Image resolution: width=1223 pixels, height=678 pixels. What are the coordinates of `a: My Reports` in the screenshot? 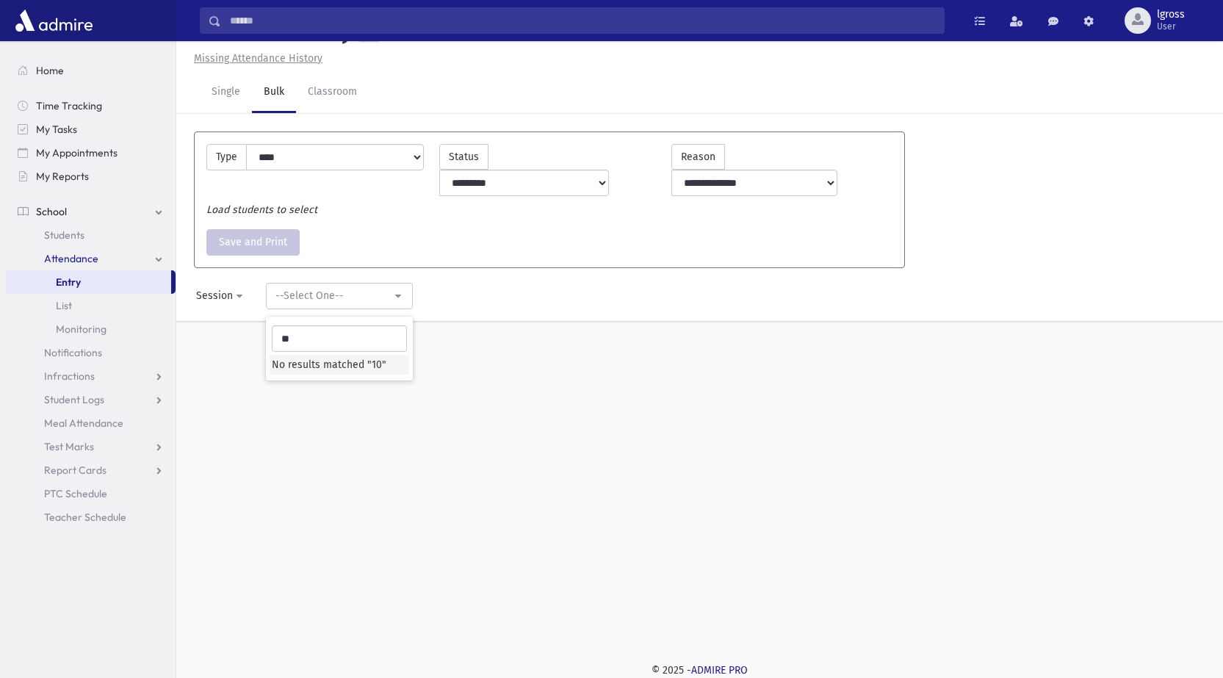 It's located at (90, 176).